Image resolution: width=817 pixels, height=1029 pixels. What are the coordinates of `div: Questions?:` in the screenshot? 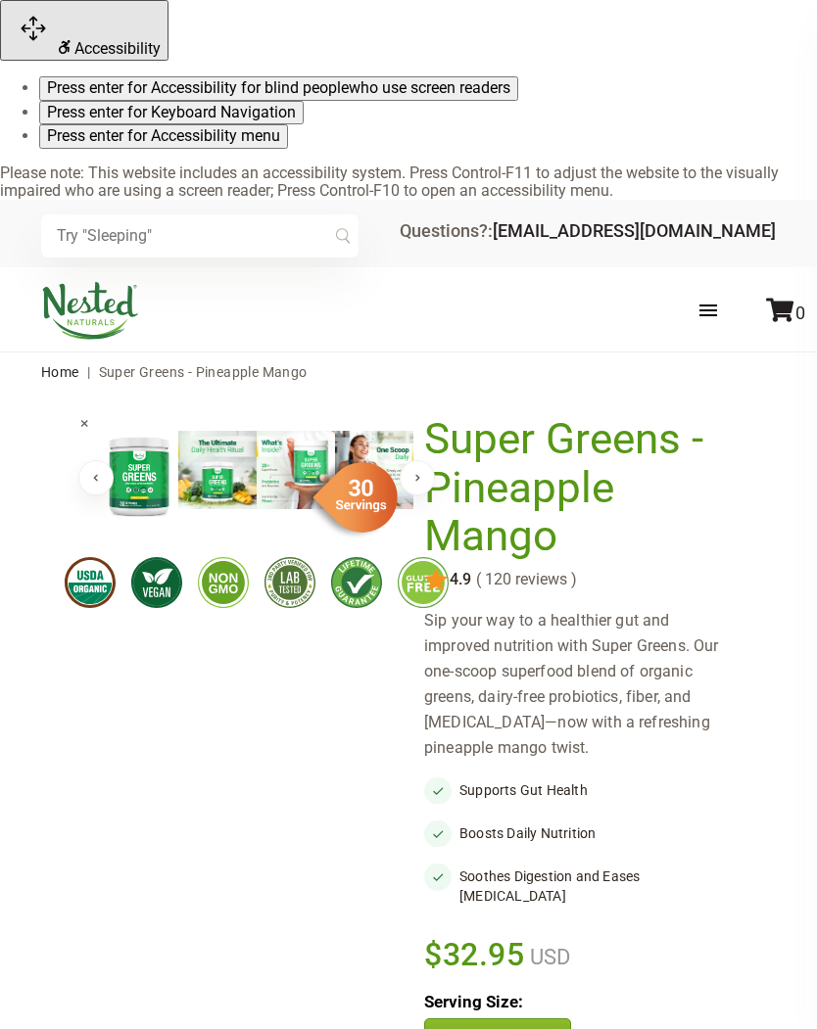 It's located at (588, 231).